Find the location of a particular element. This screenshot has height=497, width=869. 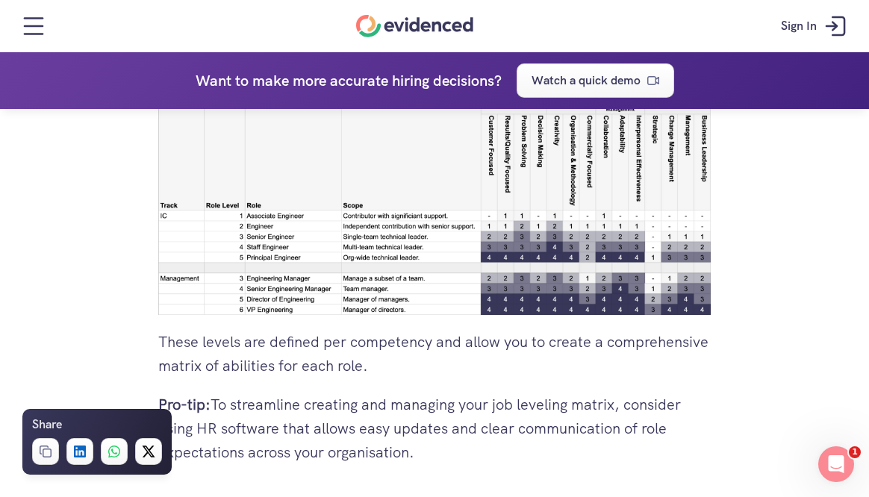

a: Home is located at coordinates (414, 26).